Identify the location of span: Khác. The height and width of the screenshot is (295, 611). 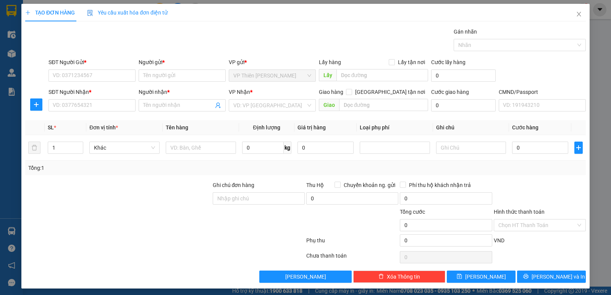
(124, 148).